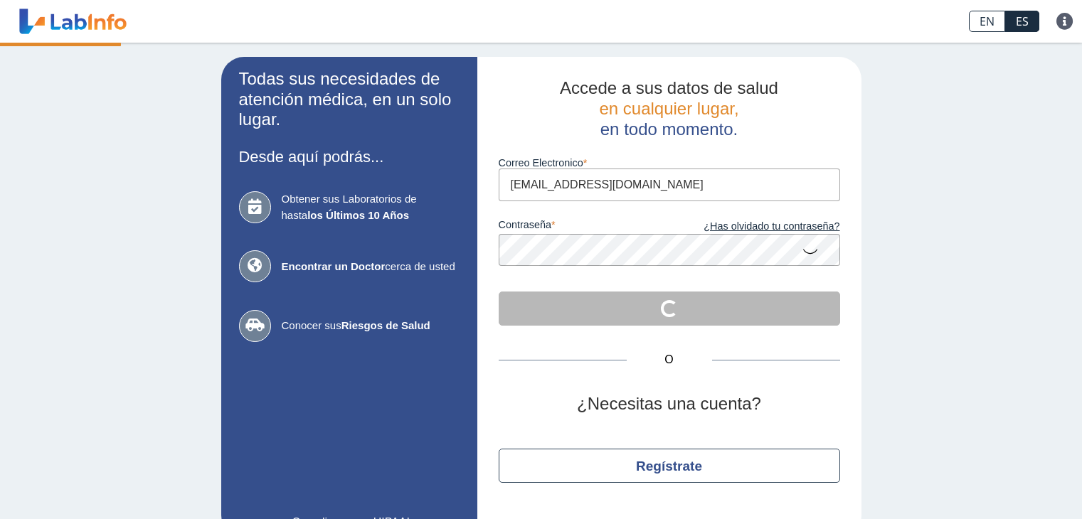 The width and height of the screenshot is (1082, 519). I want to click on b: Riesgos de Salud, so click(386, 325).